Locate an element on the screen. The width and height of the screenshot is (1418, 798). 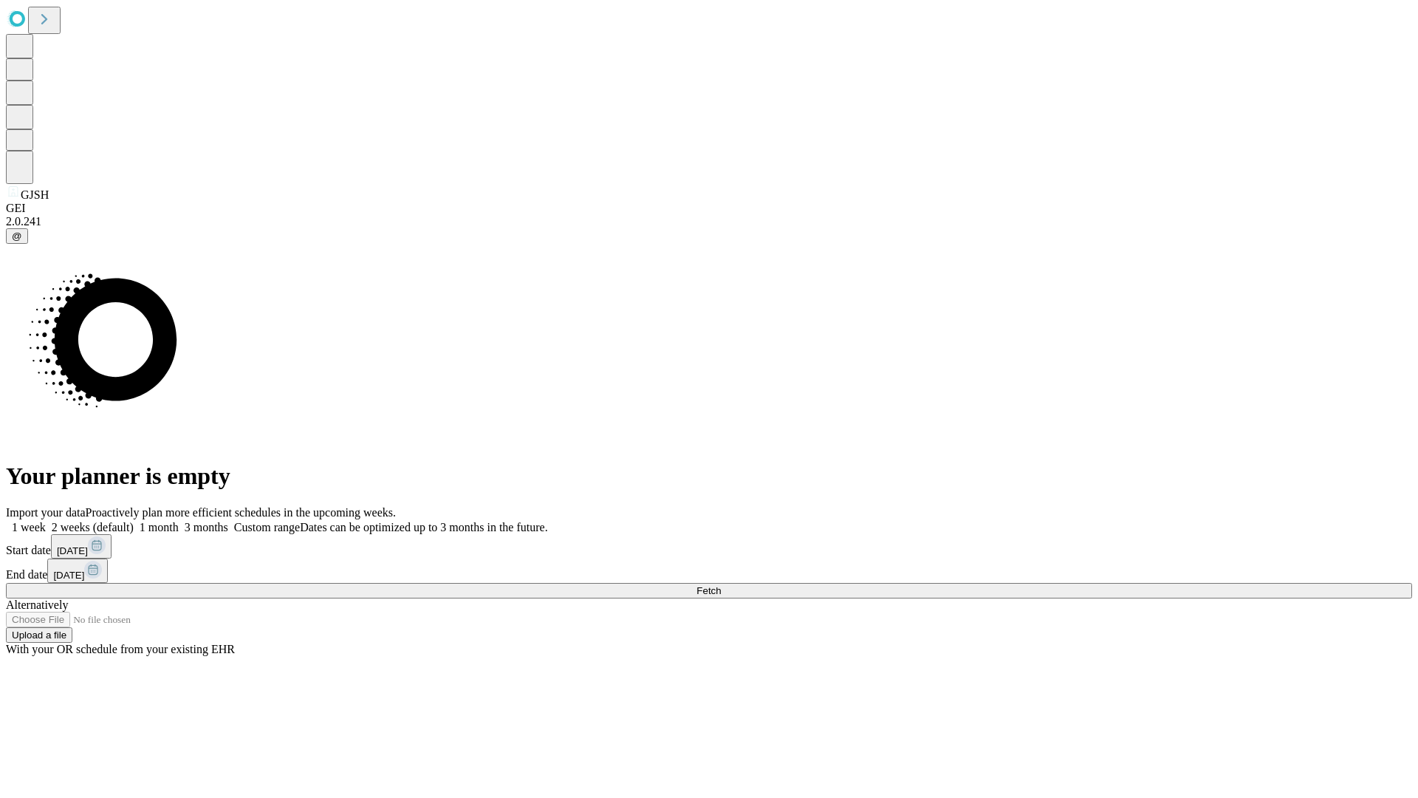
div: End date is located at coordinates (709, 570).